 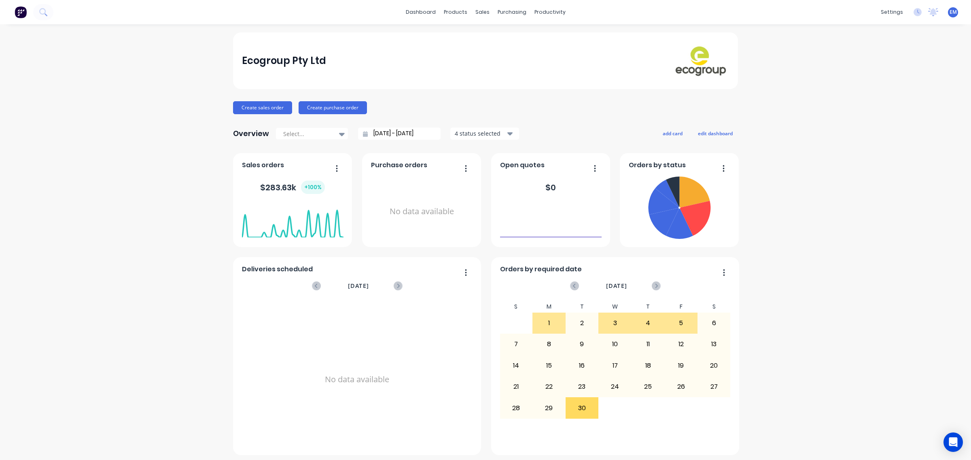 What do you see at coordinates (516, 386) in the screenshot?
I see `div: 21` at bounding box center [516, 386].